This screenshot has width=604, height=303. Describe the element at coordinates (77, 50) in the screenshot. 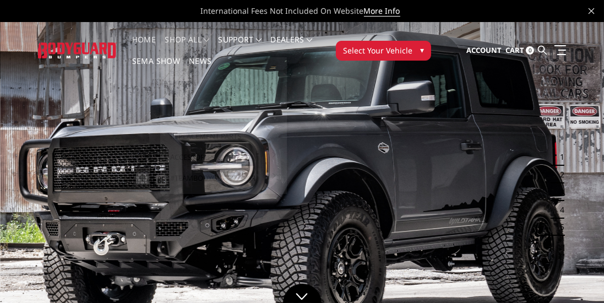

I see `img: BODYGUARD BUMPERS` at that location.